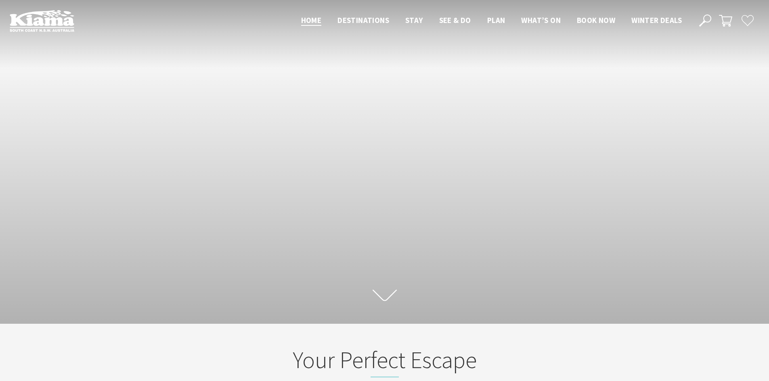 This screenshot has height=381, width=769. Describe the element at coordinates (541, 20) in the screenshot. I see `span: What’s On` at that location.